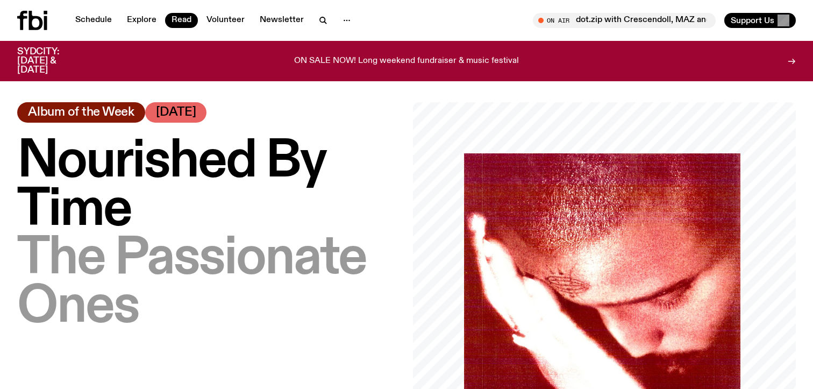  Describe the element at coordinates (141, 20) in the screenshot. I see `a: Explore` at that location.